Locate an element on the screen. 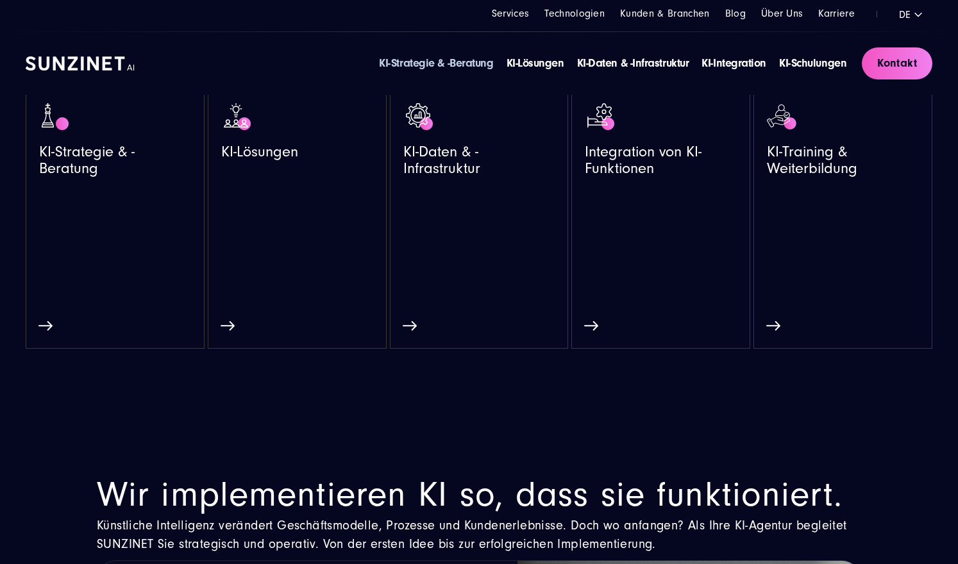 This screenshot has height=564, width=958. a: Graph in Mitte von Zahnrad | KI-Agentur SUNZINET optimization-graph-business-products_black - opt... is located at coordinates (479, 181).